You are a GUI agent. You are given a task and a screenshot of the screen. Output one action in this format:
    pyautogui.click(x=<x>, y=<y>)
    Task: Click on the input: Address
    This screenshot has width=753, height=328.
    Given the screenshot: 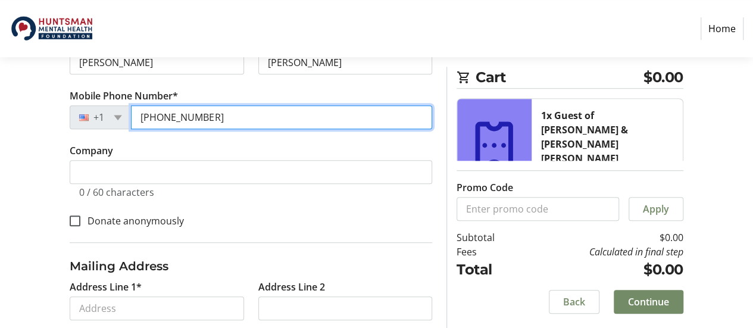 What is the action you would take?
    pyautogui.click(x=157, y=308)
    